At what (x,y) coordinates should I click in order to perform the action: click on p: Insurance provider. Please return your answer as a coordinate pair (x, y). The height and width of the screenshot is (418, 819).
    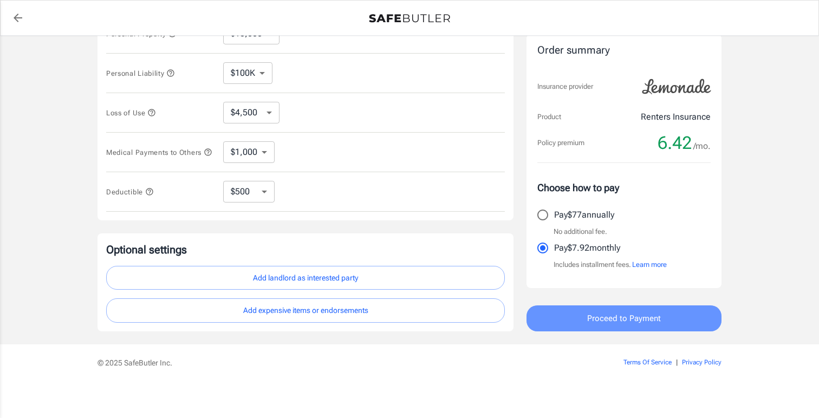
    Looking at the image, I should click on (565, 87).